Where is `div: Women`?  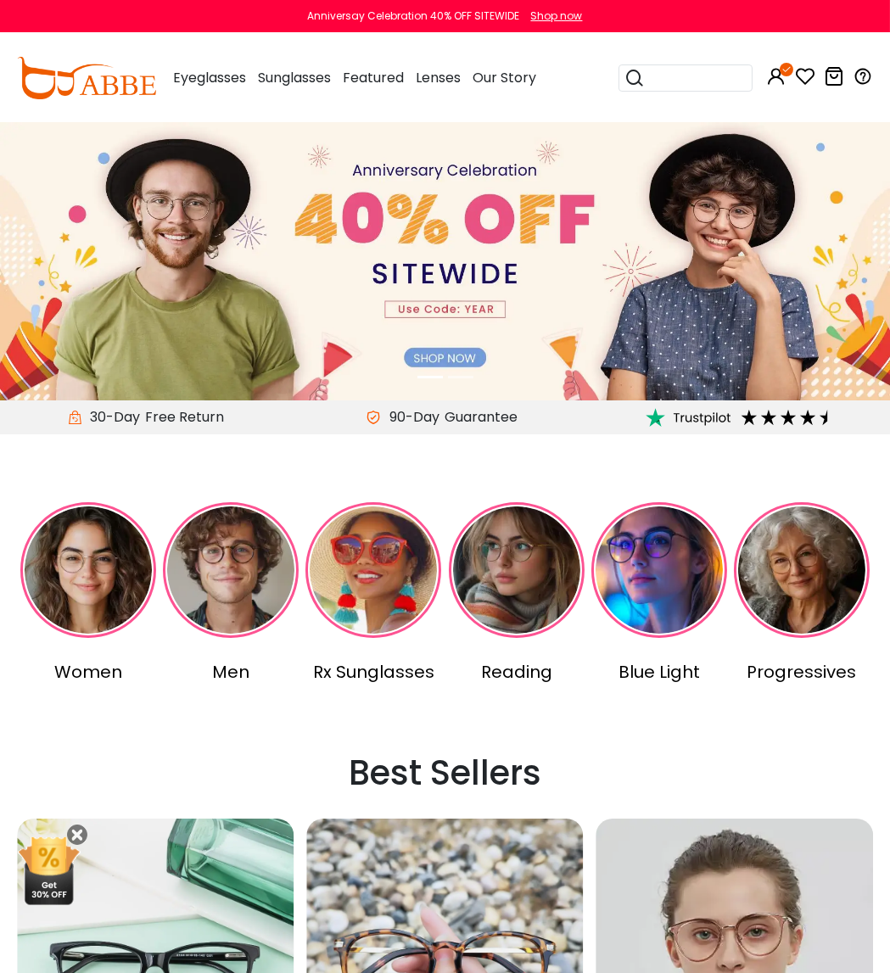
div: Women is located at coordinates (88, 672).